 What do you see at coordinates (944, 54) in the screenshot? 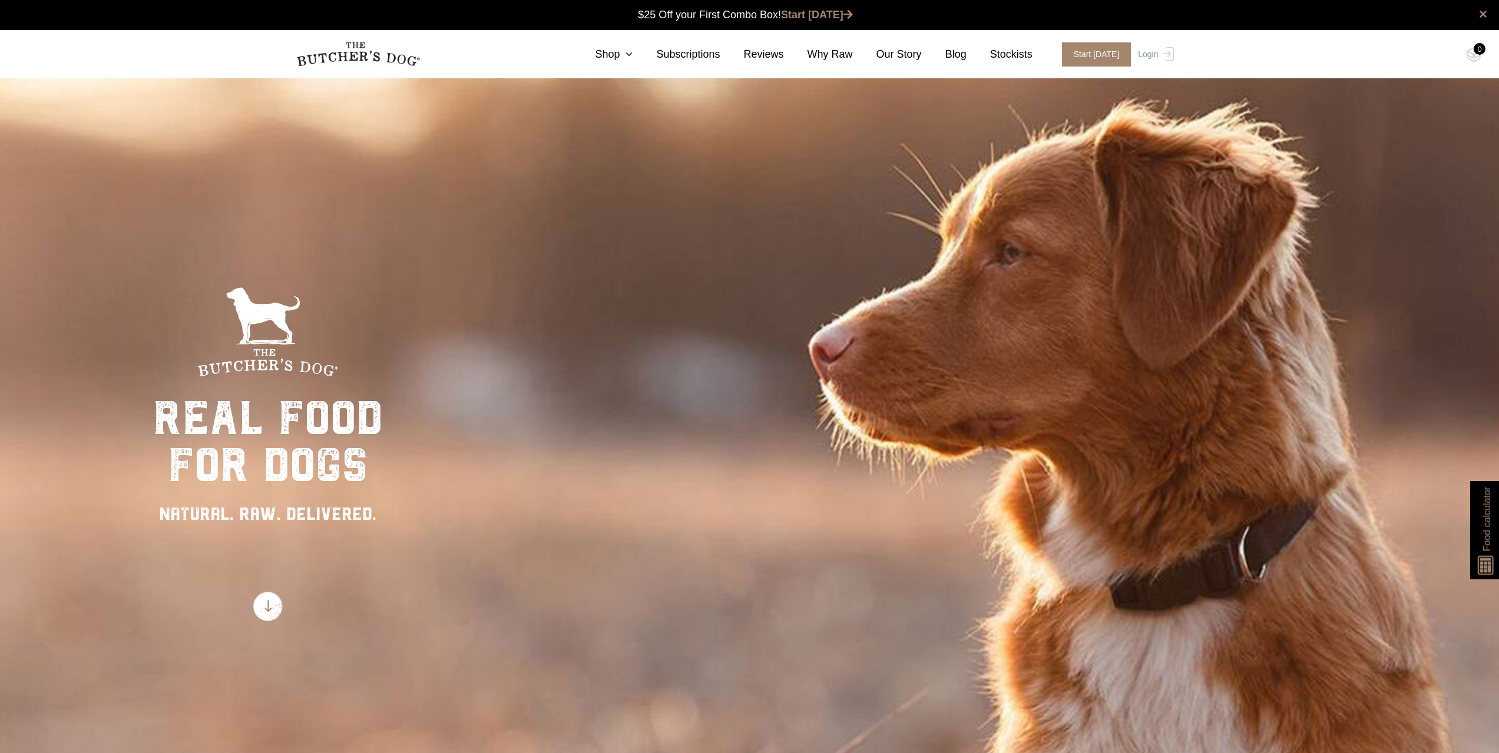
I see `a: Blog` at bounding box center [944, 54].